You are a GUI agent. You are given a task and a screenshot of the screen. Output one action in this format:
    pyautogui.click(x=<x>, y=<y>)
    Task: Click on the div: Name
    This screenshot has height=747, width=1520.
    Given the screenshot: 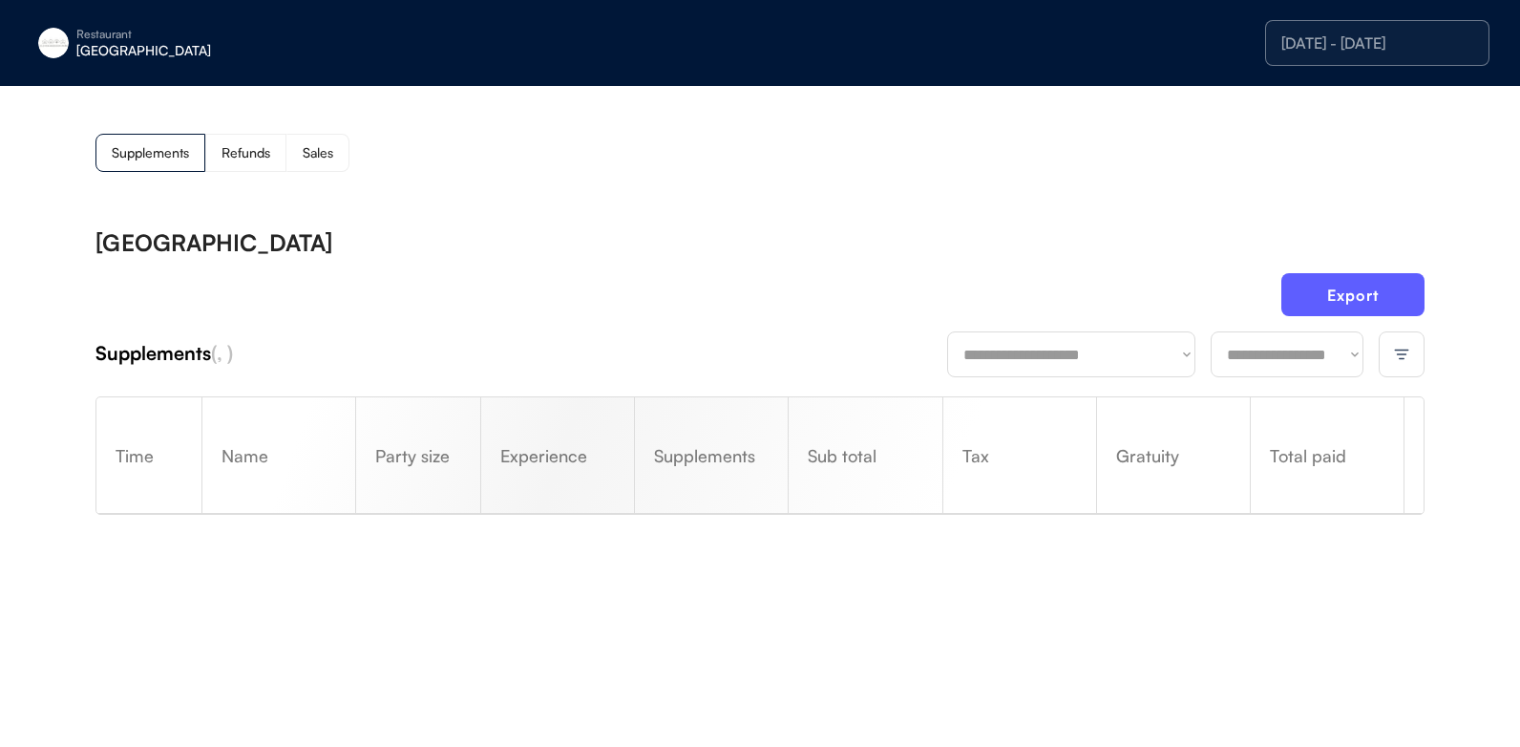 What is the action you would take?
    pyautogui.click(x=279, y=455)
    